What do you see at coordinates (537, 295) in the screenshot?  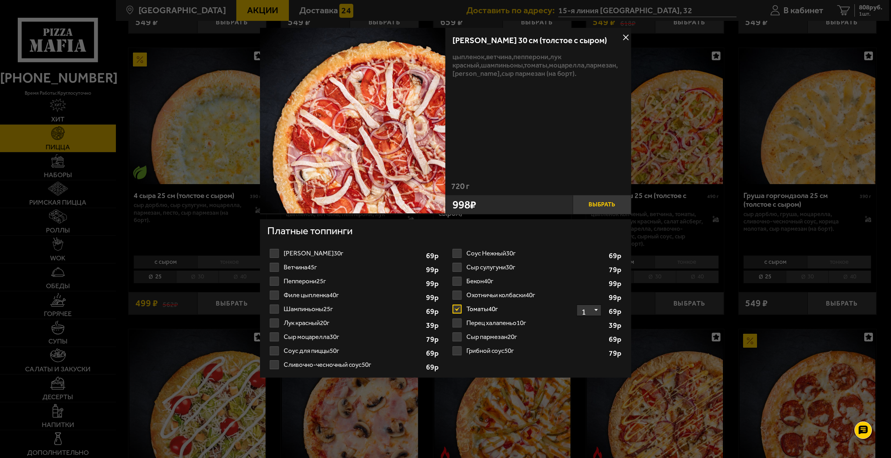 I see `label: Охотничьи колбаски 40г` at bounding box center [537, 295].